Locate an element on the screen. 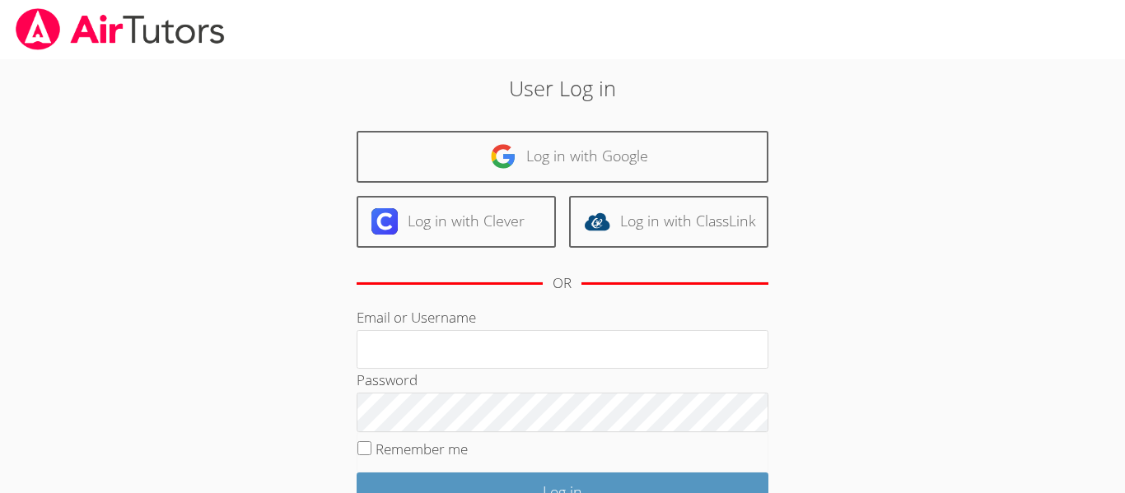  div: OR is located at coordinates (562, 283).